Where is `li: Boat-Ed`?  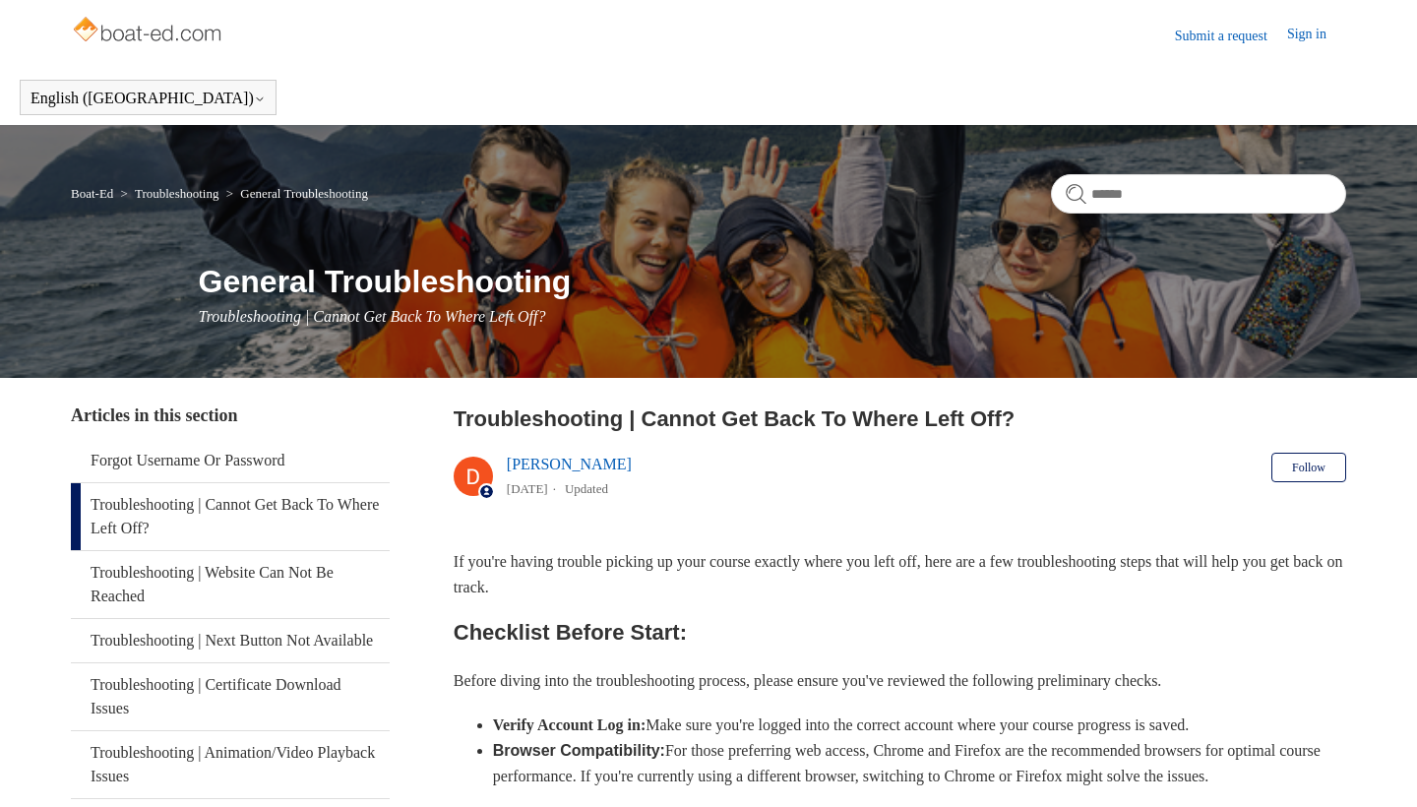 li: Boat-Ed is located at coordinates (93, 193).